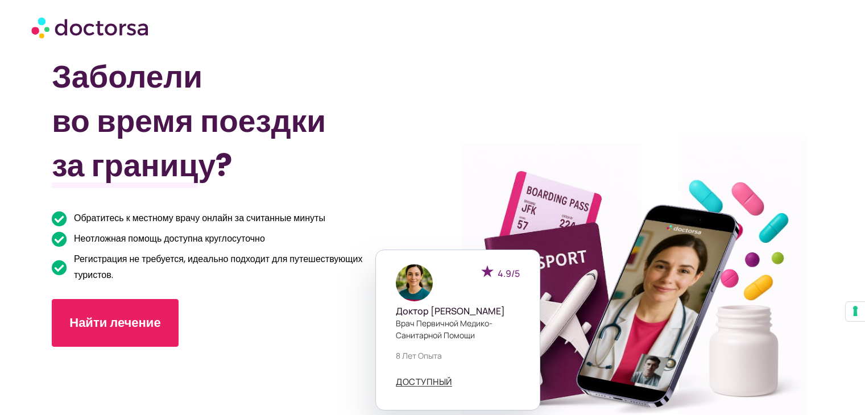  What do you see at coordinates (444, 329) in the screenshot?
I see `font: Врач первичной медико-санитарной помощи` at bounding box center [444, 329].